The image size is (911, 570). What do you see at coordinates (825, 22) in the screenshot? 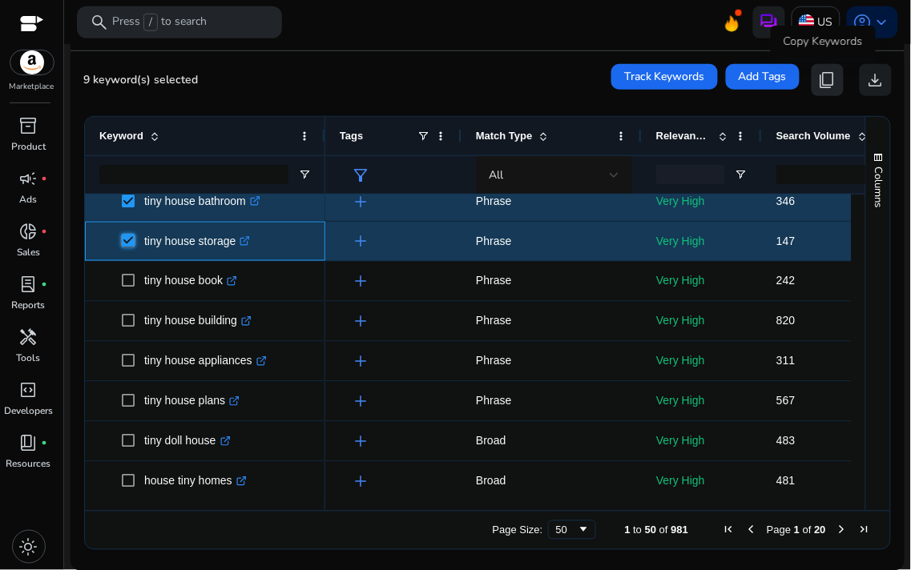
I see `p: US` at bounding box center [825, 22].